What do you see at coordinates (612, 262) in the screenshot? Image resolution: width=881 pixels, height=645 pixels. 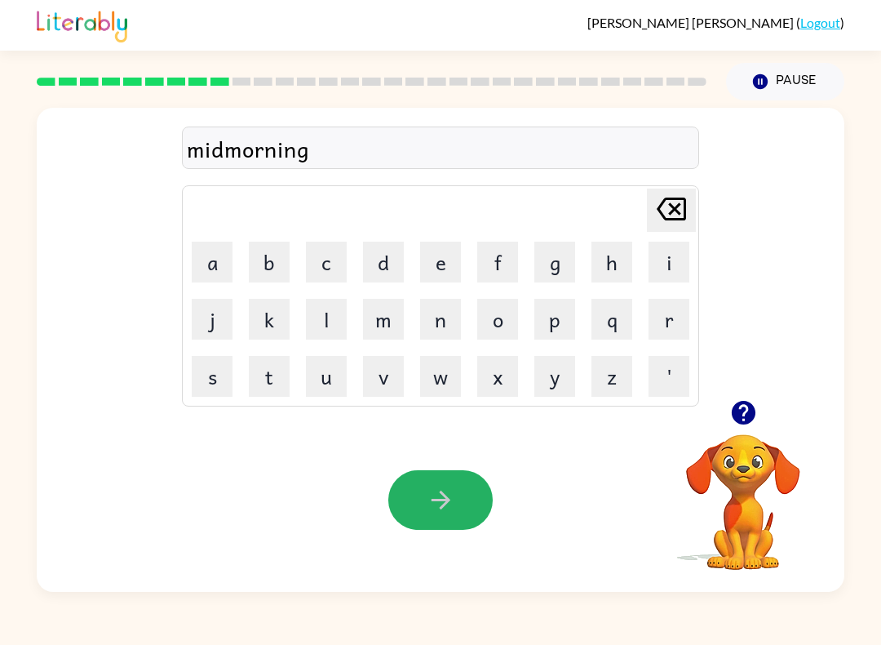 I see `button: h` at bounding box center [612, 262].